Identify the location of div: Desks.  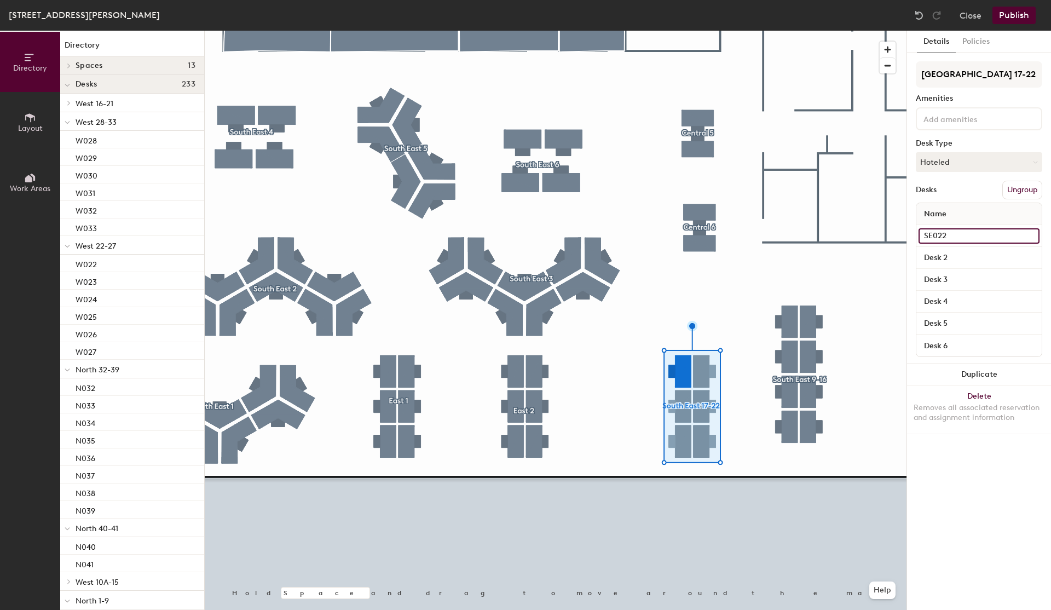
(926, 190).